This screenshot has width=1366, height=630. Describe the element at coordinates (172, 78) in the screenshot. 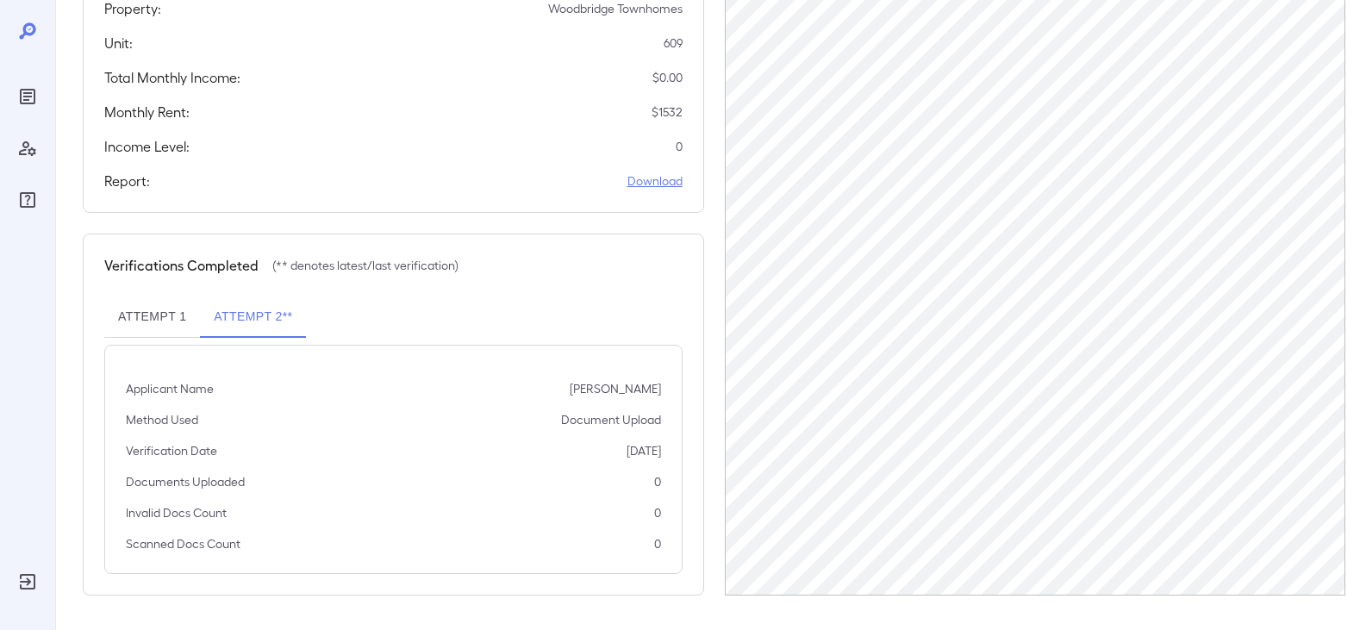

I see `h5: Total Monthly Income:` at that location.